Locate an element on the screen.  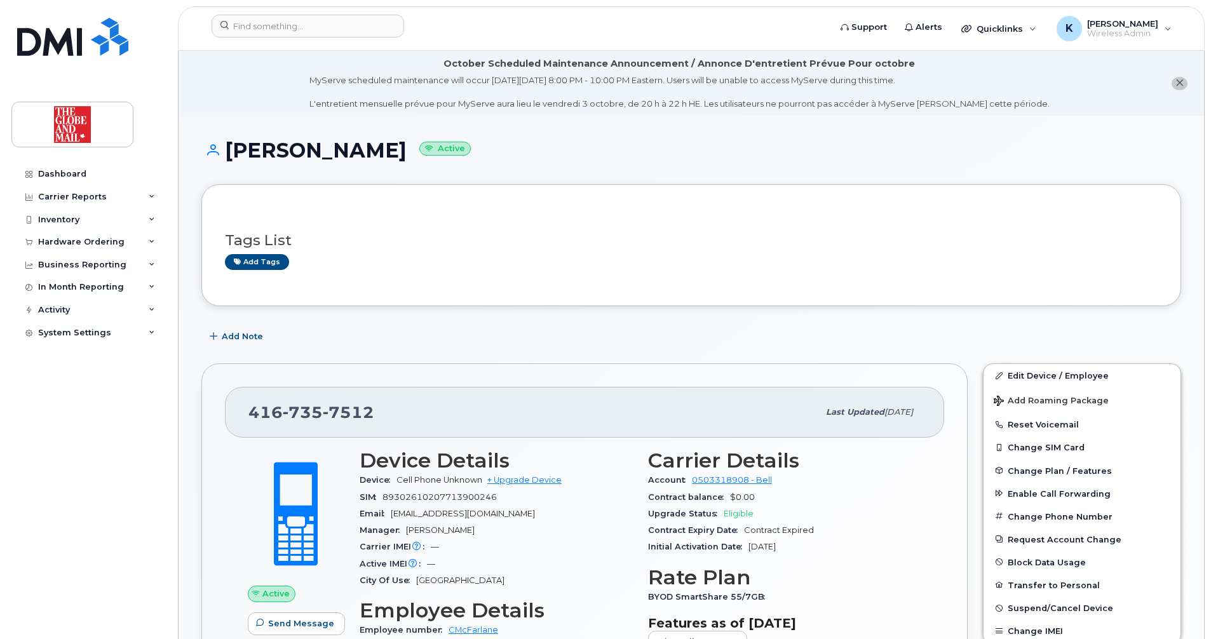
span: Contract Expiry Date is located at coordinates (695, 530).